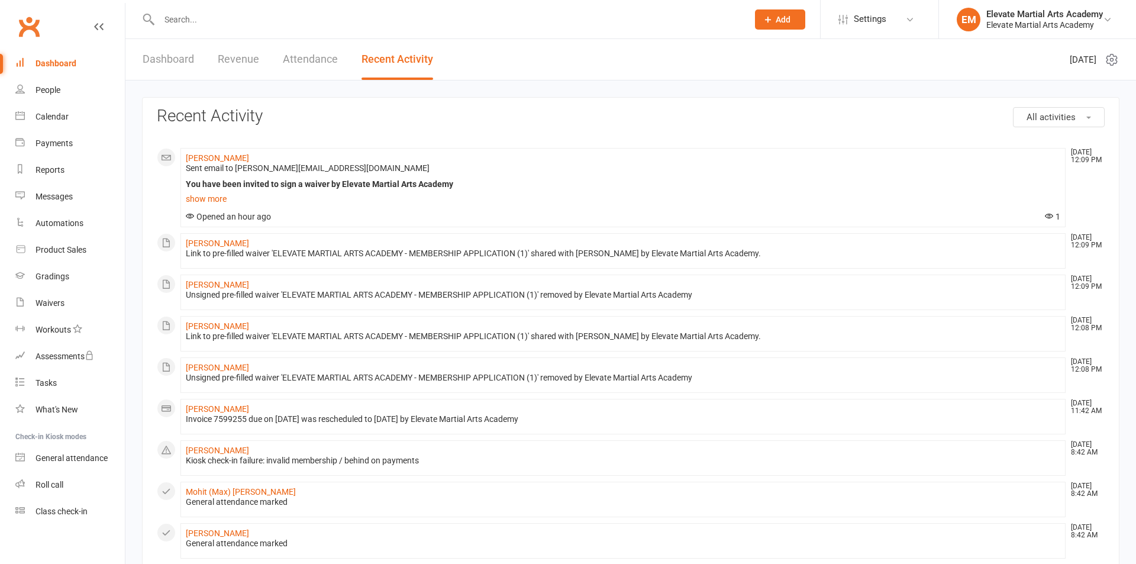 The height and width of the screenshot is (564, 1136). What do you see at coordinates (631, 116) in the screenshot?
I see `h3: Recent Activity` at bounding box center [631, 116].